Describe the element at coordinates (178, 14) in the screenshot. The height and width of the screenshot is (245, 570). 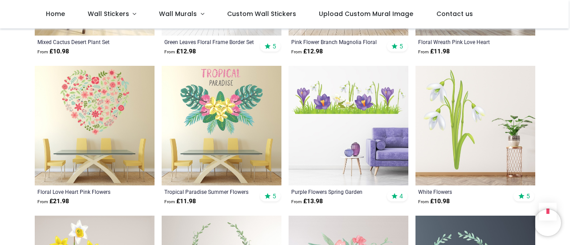
I see `span: Wall Murals` at that location.